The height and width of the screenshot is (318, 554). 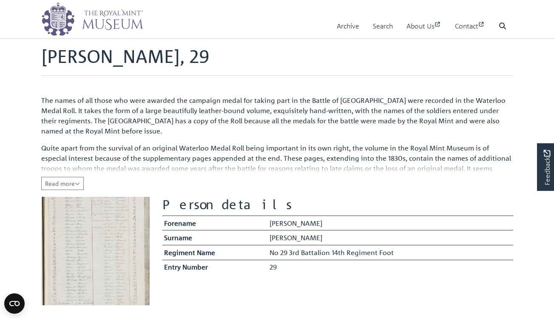 I want to click on span: The names of all those who were awarded the campaign medal for taking part in the Battle of [GEOG..., so click(x=273, y=116).